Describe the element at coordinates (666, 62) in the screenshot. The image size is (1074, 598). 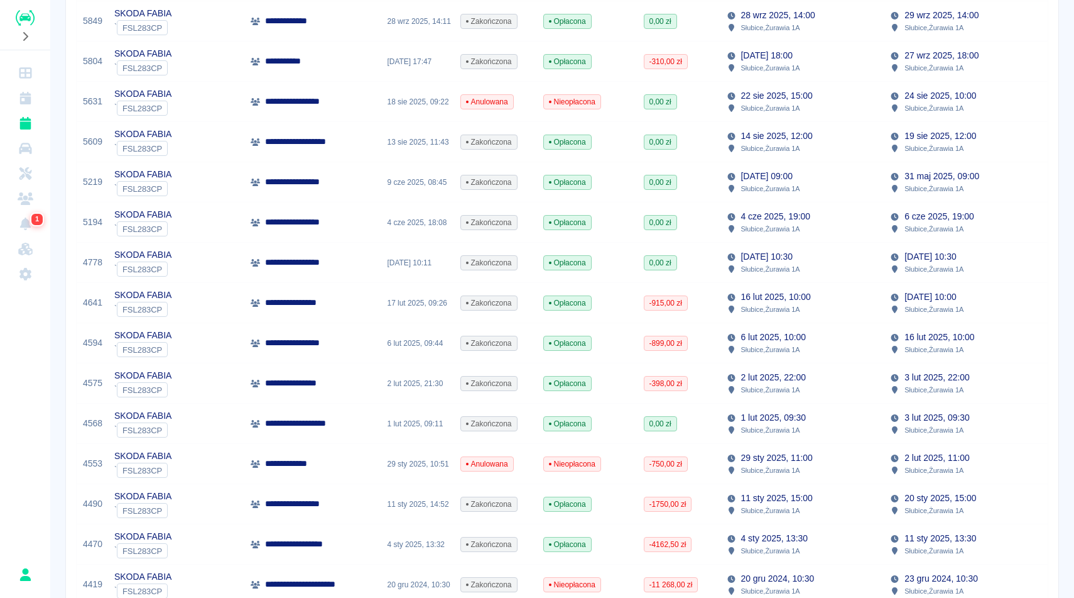
I see `span: -310,00 zł` at that location.